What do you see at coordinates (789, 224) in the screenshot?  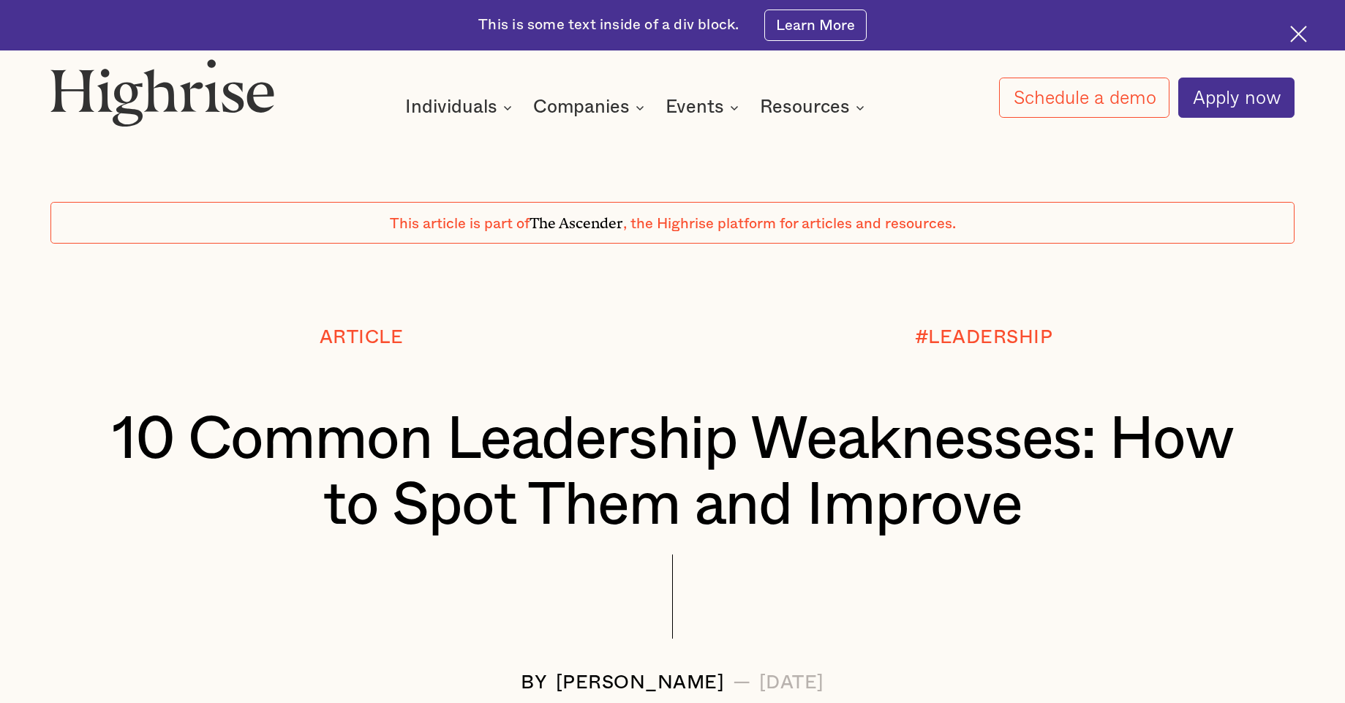 I see `span: , the Highrise platform for articles and resources.` at bounding box center [789, 224].